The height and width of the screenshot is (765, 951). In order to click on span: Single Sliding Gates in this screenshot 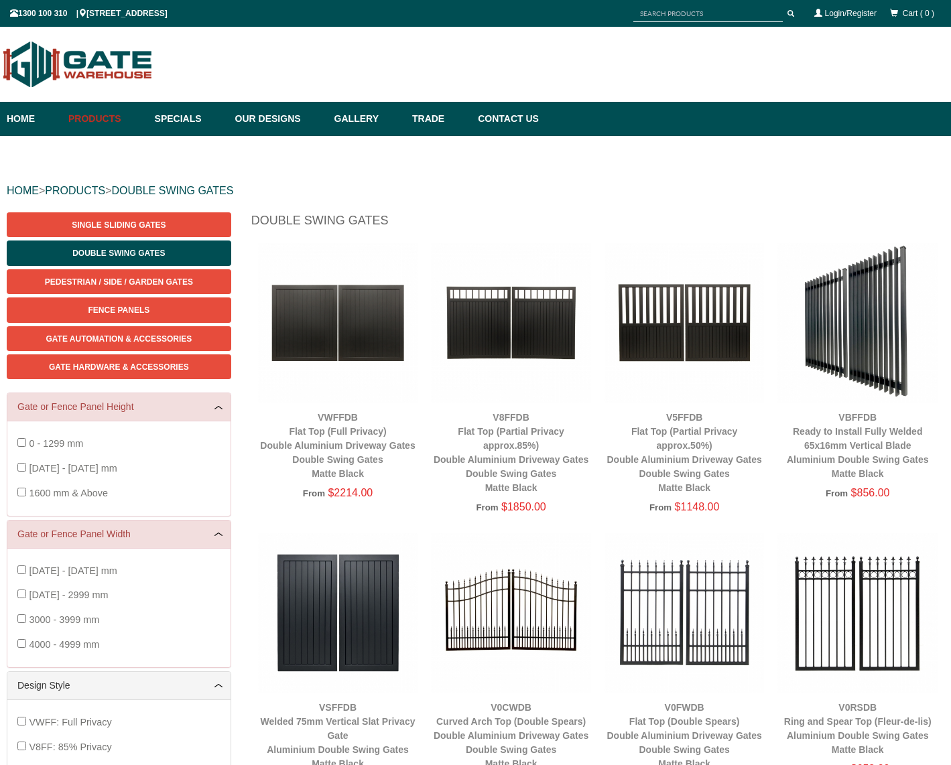, I will do `click(119, 225)`.